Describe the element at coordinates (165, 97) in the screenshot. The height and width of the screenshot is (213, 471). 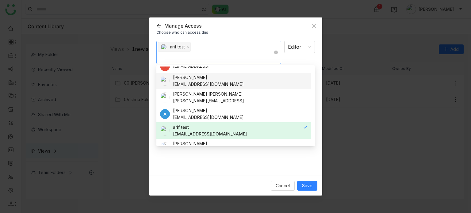
I see `img: 684a9b57de261c4b36a3d29f` at that location.